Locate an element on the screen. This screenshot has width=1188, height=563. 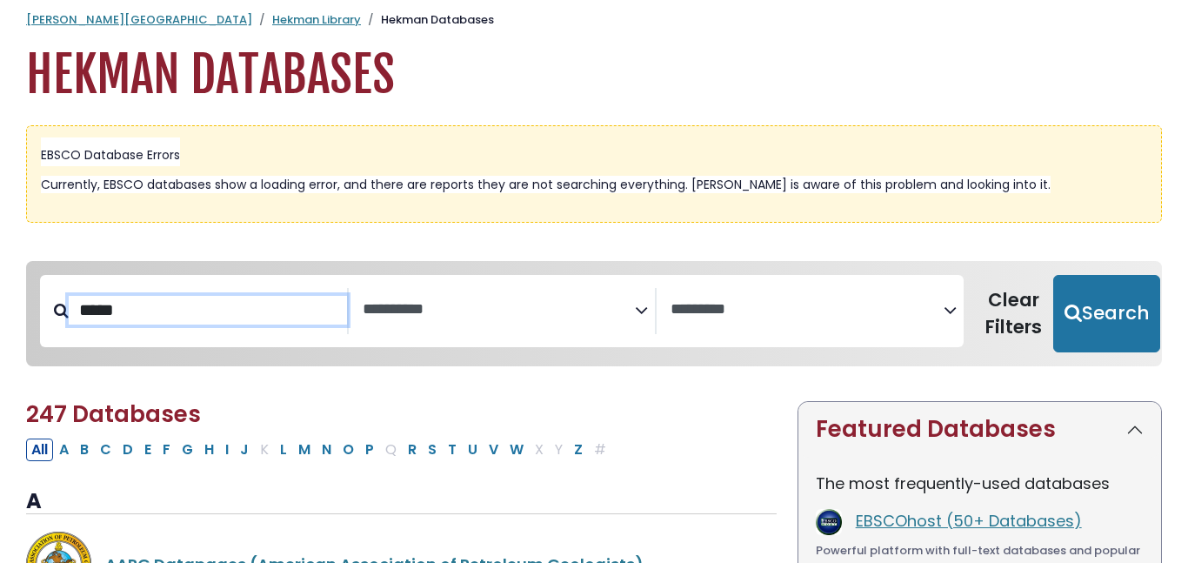
button: Filter Results G is located at coordinates (187, 450).